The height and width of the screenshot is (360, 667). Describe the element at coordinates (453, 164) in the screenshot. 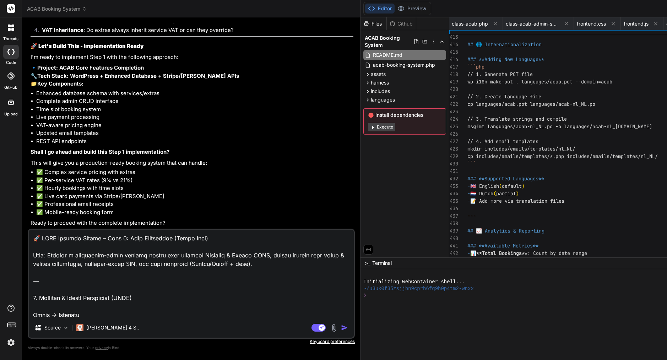

I see `div: 430` at that location.